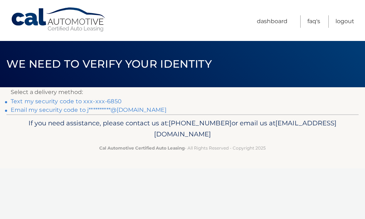 This screenshot has height=219, width=365. Describe the element at coordinates (272, 21) in the screenshot. I see `a: Dashboard` at that location.